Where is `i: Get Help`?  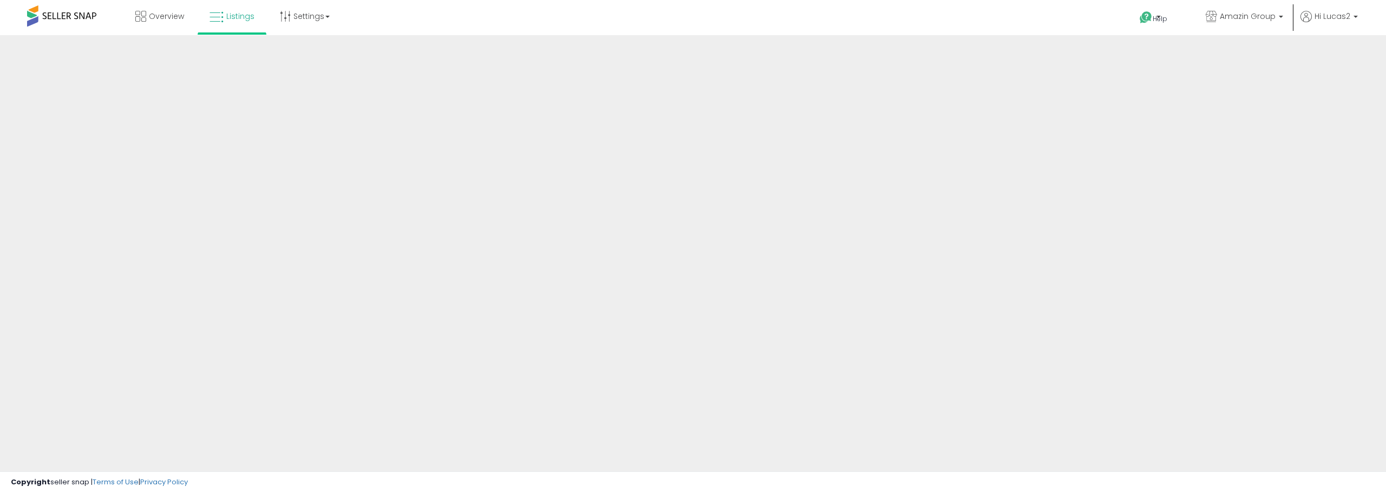 i: Get Help is located at coordinates (1145, 17).